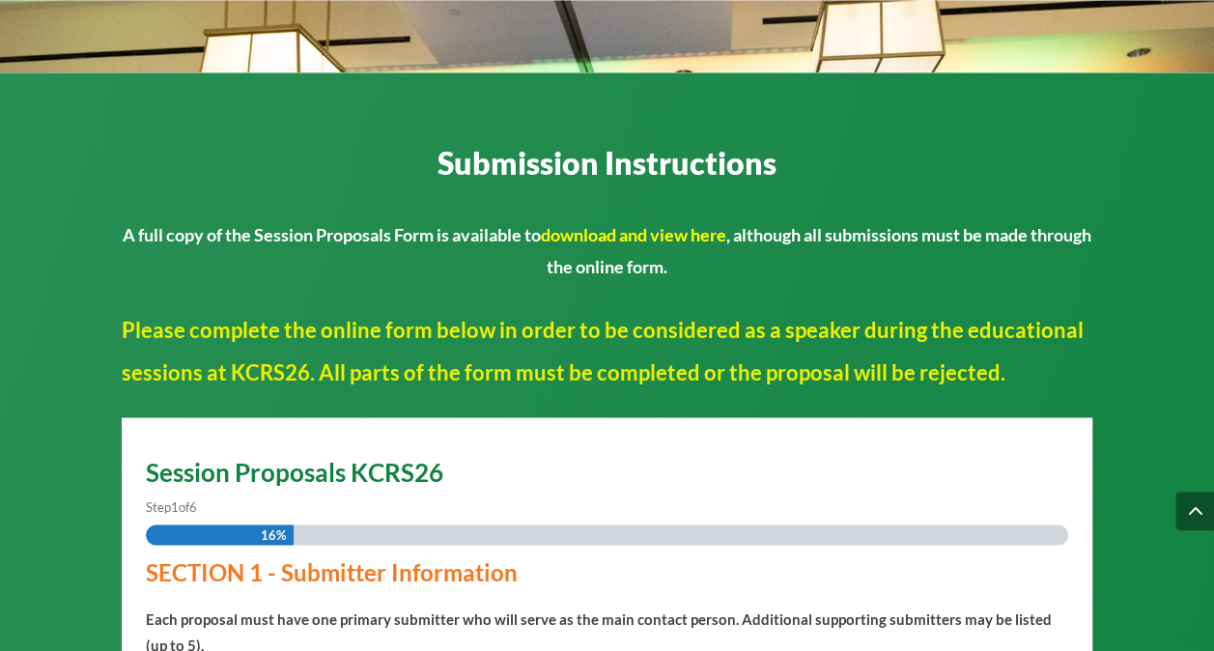 The image size is (1214, 651). What do you see at coordinates (608, 249) in the screenshot?
I see `p: A full copy of the Session Proposals Form is available to , although all submissions must be made...` at bounding box center [608, 249].